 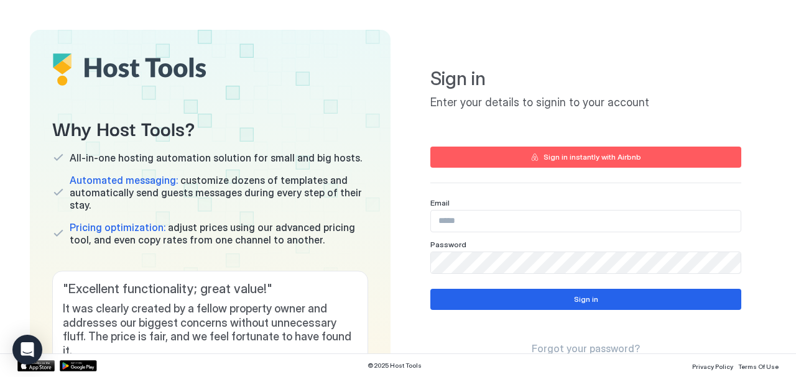 I want to click on span: customize dozens of templates and automatically send guests messages during every step of their s..., so click(x=219, y=193).